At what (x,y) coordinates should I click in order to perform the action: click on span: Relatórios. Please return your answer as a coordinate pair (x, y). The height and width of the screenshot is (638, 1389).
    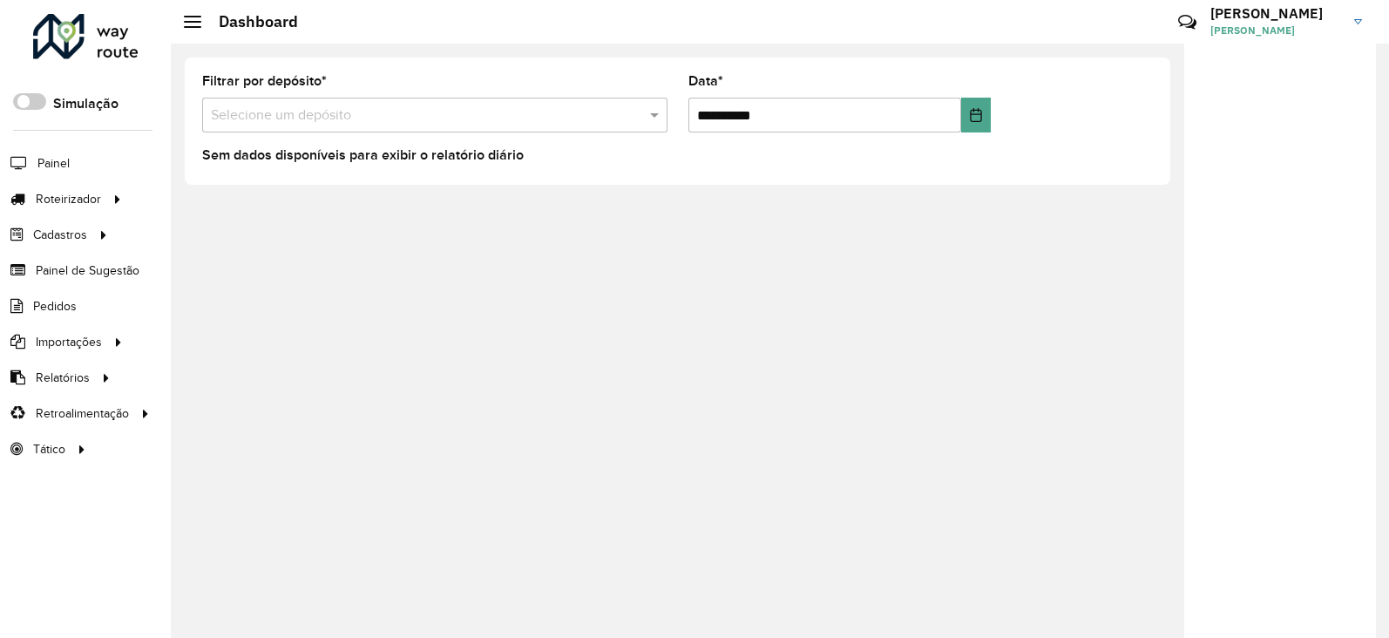
    Looking at the image, I should click on (63, 377).